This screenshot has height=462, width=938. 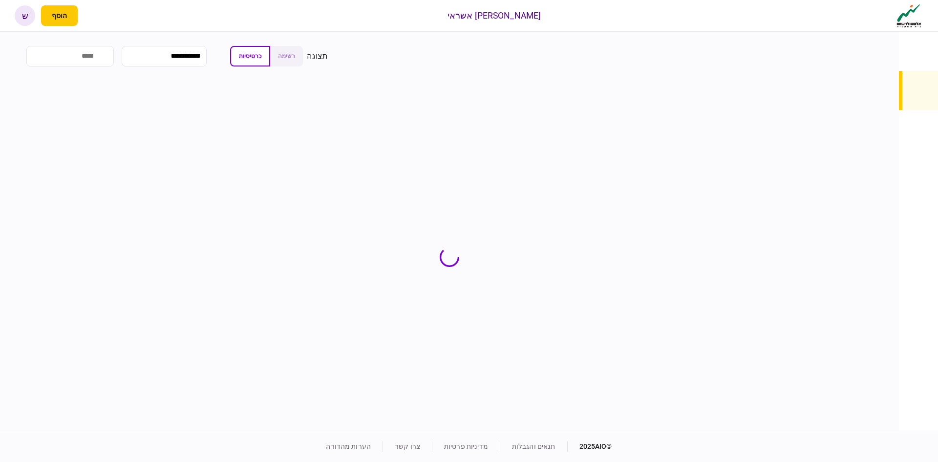 I want to click on a: הערות מהדורה, so click(x=348, y=446).